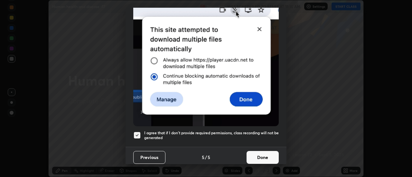 Image resolution: width=412 pixels, height=177 pixels. Describe the element at coordinates (211, 135) in the screenshot. I see `h5: I agree that if I don't provide required permissions, class recording will not be generated` at that location.